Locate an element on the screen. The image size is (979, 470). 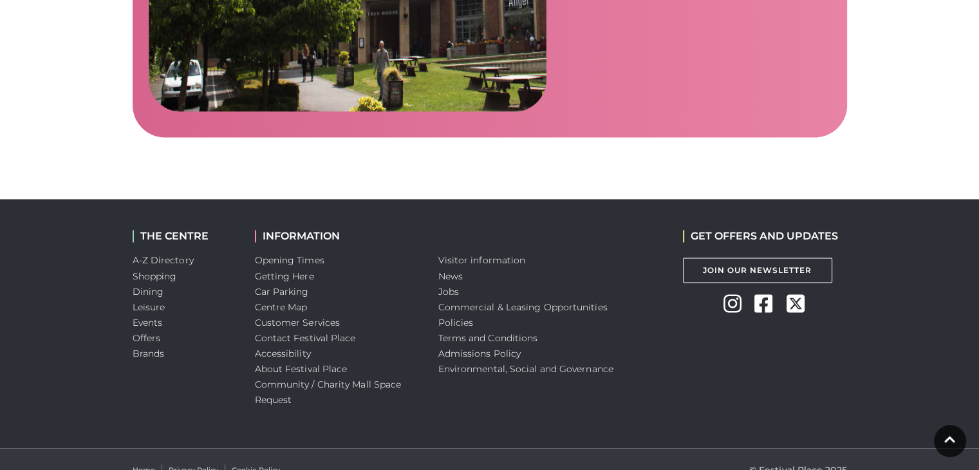
a: Environmental, Social and Governance is located at coordinates (526, 368).